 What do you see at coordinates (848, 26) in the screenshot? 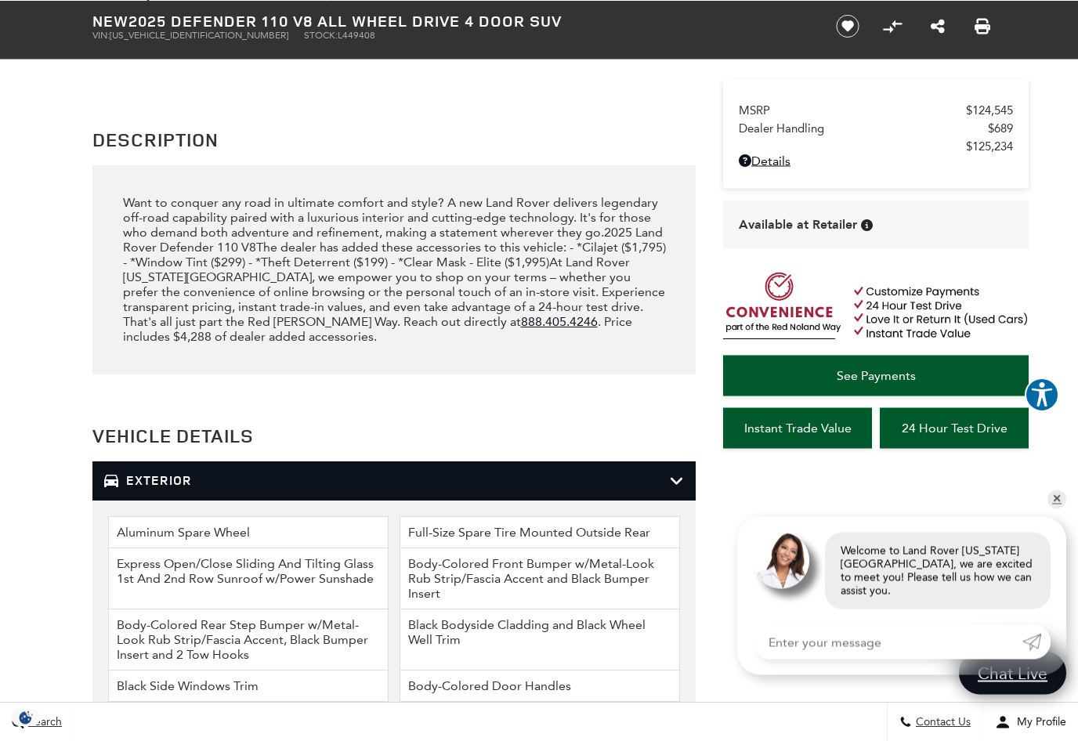
I see `button: Save vehicle` at bounding box center [848, 26].